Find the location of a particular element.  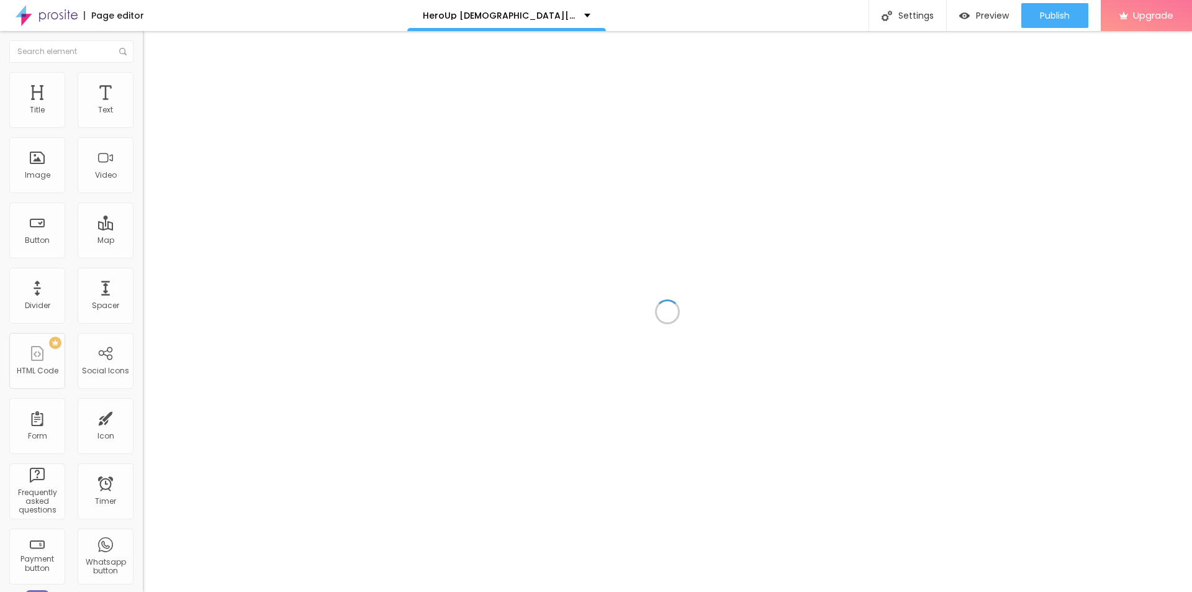

div: Spacer is located at coordinates (106, 306).